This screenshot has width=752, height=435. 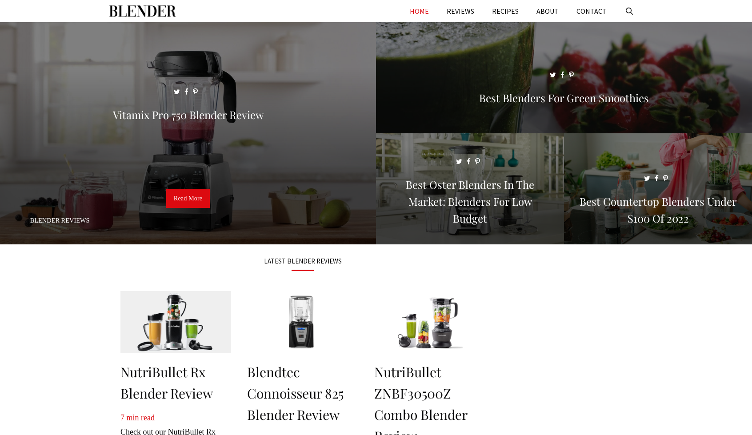 What do you see at coordinates (175, 322) in the screenshot?
I see `img: NutriBullet Rx Blender Review` at bounding box center [175, 322].